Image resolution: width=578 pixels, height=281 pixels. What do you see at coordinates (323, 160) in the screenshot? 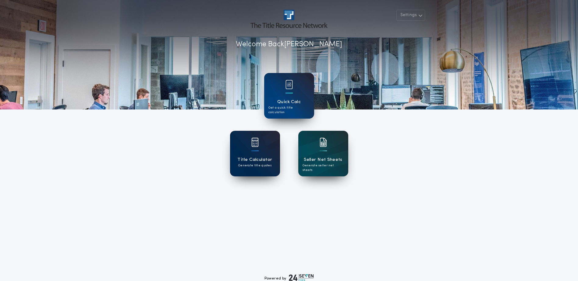
I see `h1: Seller Net Sheets` at bounding box center [323, 160].